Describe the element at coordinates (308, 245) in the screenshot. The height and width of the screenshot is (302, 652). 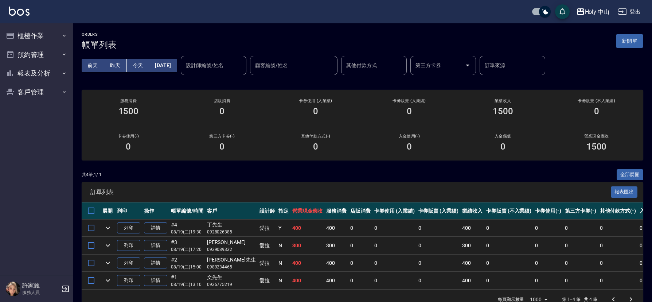
I see `td: 300` at that location.